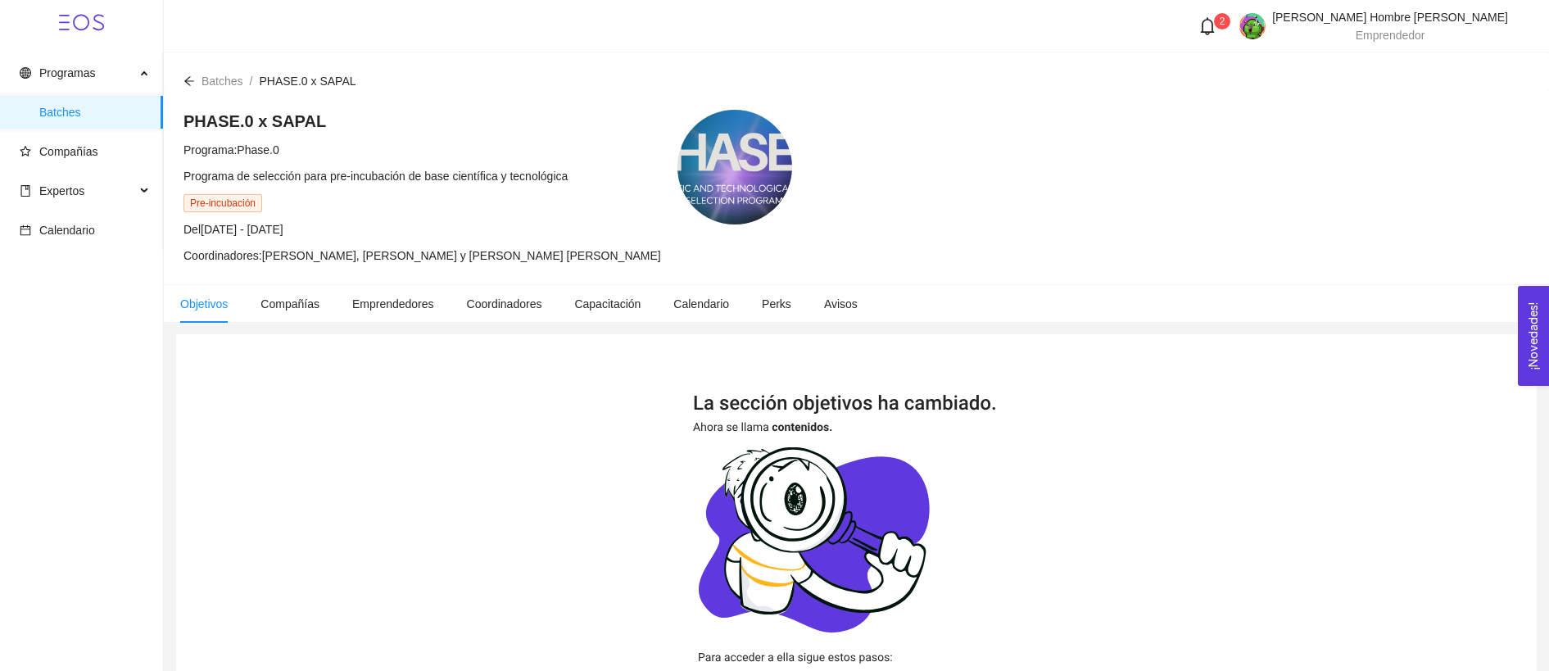 This screenshot has width=1549, height=671. What do you see at coordinates (375, 176) in the screenshot?
I see `span: Programa de selección para pre-incubación de base científica y tecnológica` at bounding box center [375, 176].